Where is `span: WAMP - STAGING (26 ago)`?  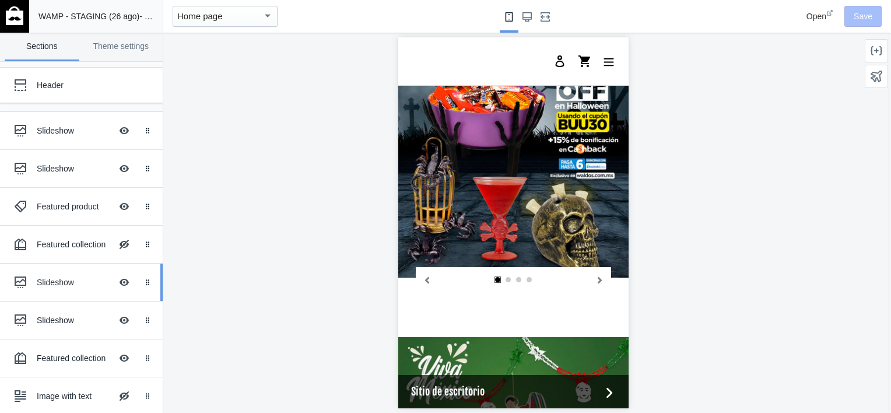
span: WAMP - STAGING (26 ago) is located at coordinates (89, 16).